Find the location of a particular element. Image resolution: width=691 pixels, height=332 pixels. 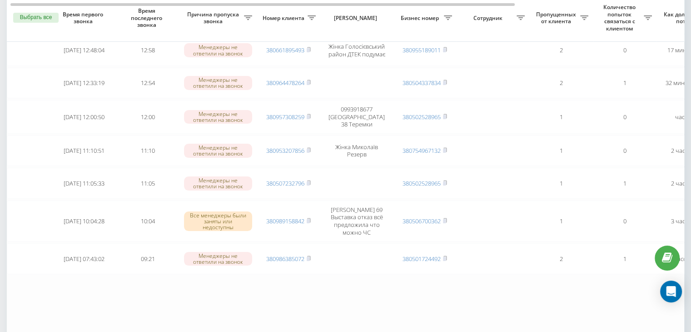

div: Open Intercom Messenger is located at coordinates (671, 291).